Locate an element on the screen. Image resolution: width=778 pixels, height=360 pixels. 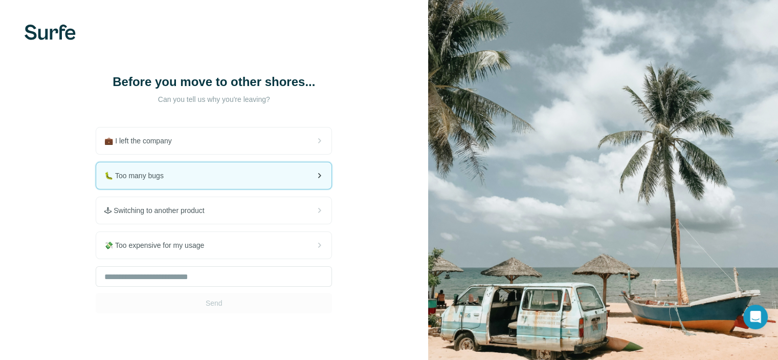
p: Can you tell us why you're leaving? is located at coordinates (214, 99).